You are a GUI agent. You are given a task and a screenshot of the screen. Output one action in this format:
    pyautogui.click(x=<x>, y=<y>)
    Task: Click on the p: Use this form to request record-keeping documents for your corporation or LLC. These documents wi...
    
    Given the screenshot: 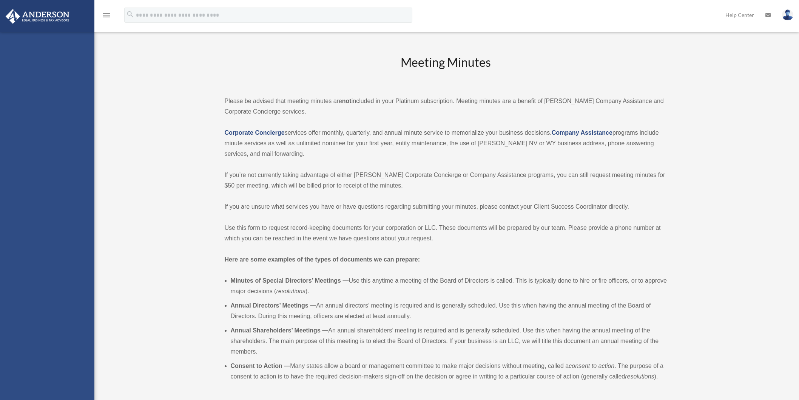 What is the action you would take?
    pyautogui.click(x=446, y=233)
    